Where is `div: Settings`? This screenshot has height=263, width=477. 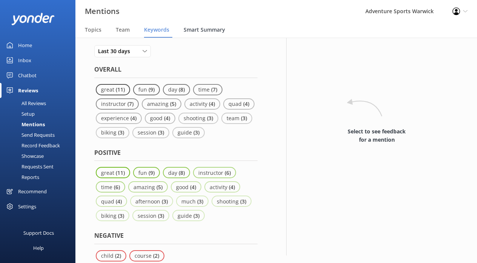
div: Settings is located at coordinates (27, 207).